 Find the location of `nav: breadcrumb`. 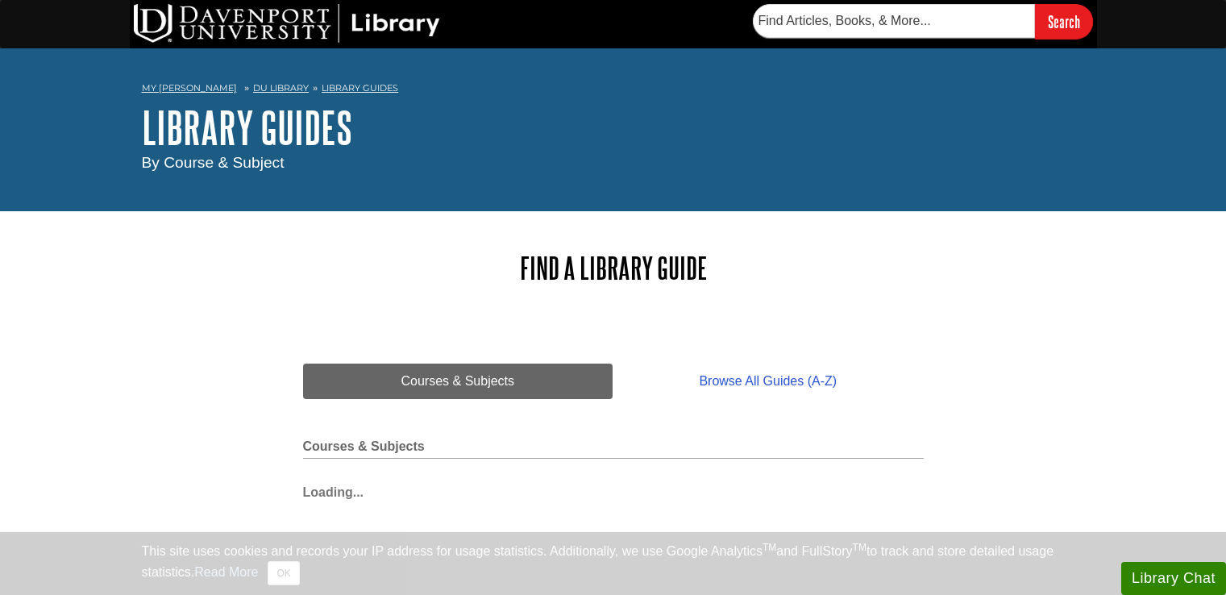

nav: breadcrumb is located at coordinates (613, 90).